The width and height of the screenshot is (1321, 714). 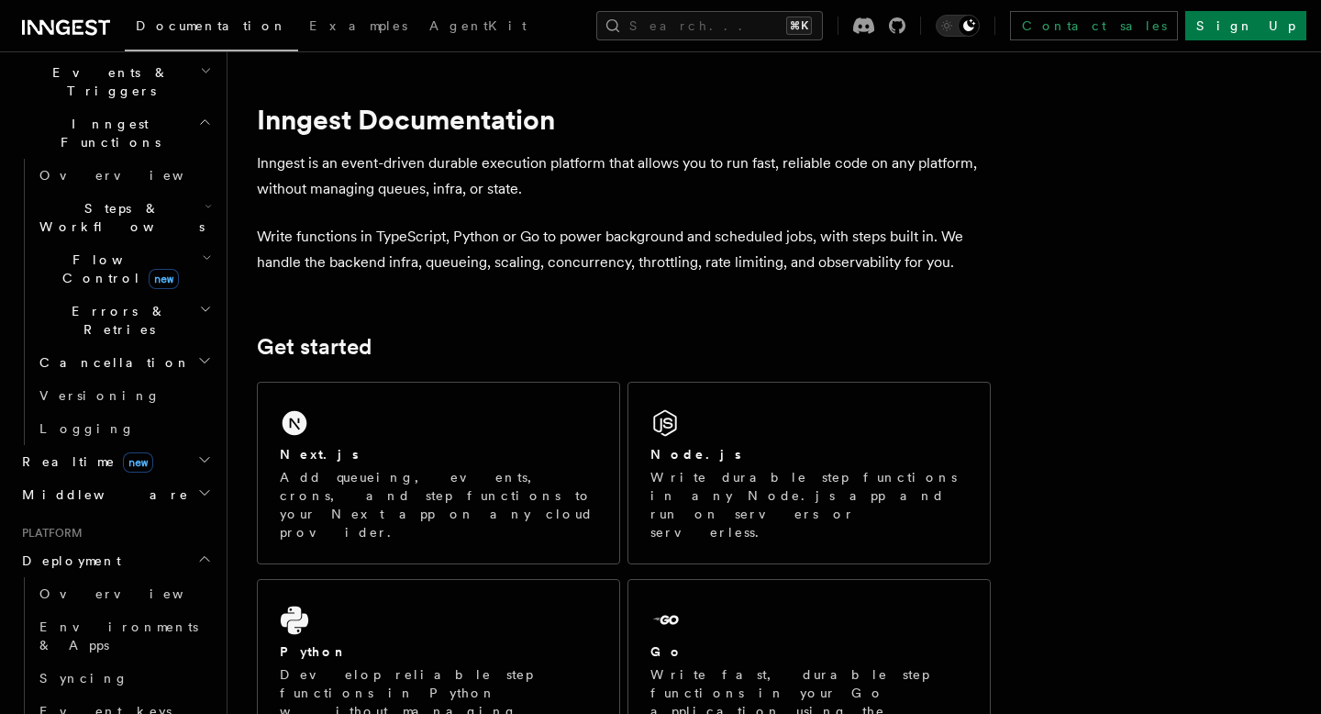 I want to click on a: Environments & Apps, so click(x=124, y=636).